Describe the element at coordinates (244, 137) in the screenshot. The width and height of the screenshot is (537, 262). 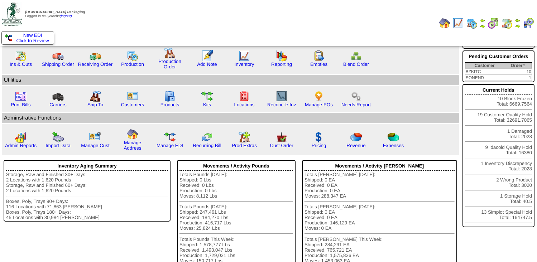
I see `img: prodextras.gif` at that location.